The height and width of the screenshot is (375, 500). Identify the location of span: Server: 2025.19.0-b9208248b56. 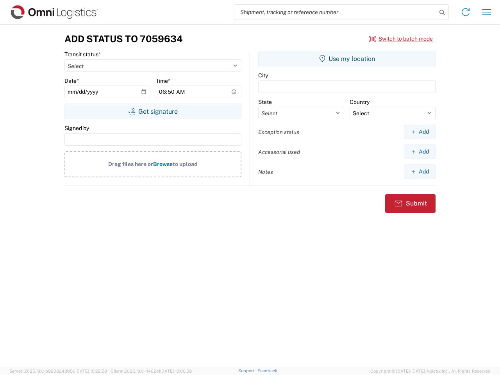
(58, 371).